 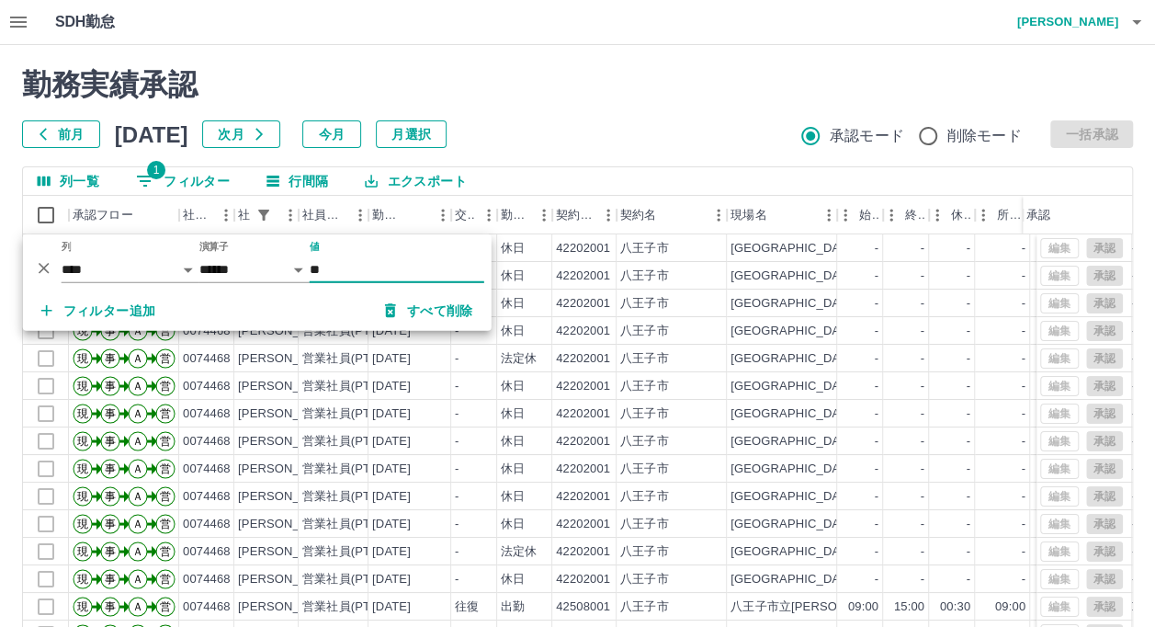 What do you see at coordinates (518, 358) in the screenshot?
I see `div: 法定休` at bounding box center [518, 358].